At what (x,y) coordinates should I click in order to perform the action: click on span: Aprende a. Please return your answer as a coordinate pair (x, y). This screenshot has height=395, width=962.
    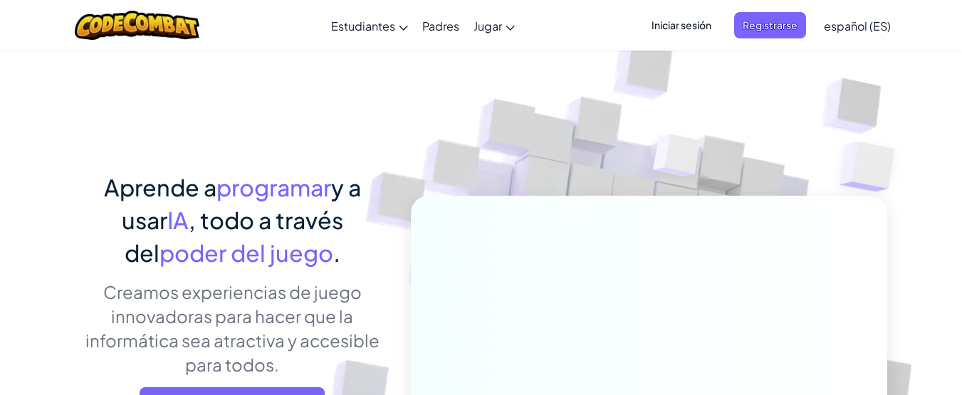
    Looking at the image, I should click on (160, 187).